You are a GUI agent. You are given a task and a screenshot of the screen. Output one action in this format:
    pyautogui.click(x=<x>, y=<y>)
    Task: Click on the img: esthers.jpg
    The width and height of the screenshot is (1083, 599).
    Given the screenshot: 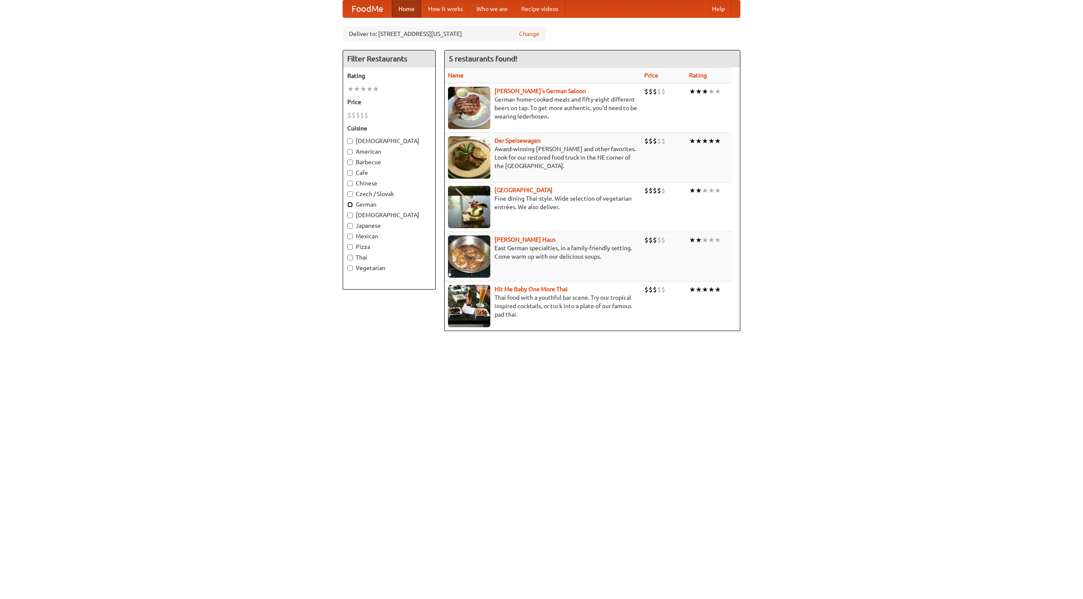 What is the action you would take?
    pyautogui.click(x=469, y=108)
    